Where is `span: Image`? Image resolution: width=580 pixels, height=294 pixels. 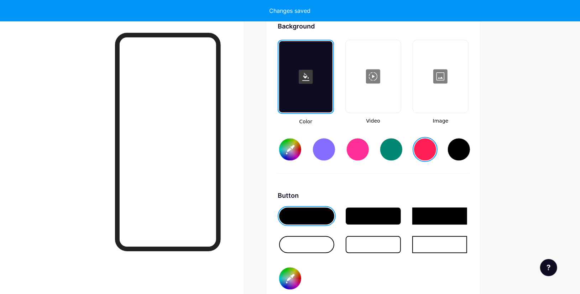 span: Image is located at coordinates (440, 121).